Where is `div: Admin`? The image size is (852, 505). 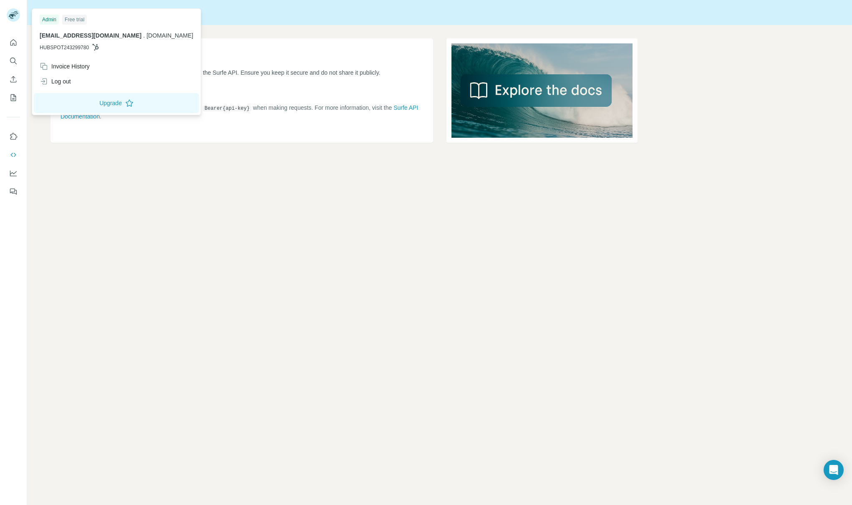
div: Admin is located at coordinates (49, 20).